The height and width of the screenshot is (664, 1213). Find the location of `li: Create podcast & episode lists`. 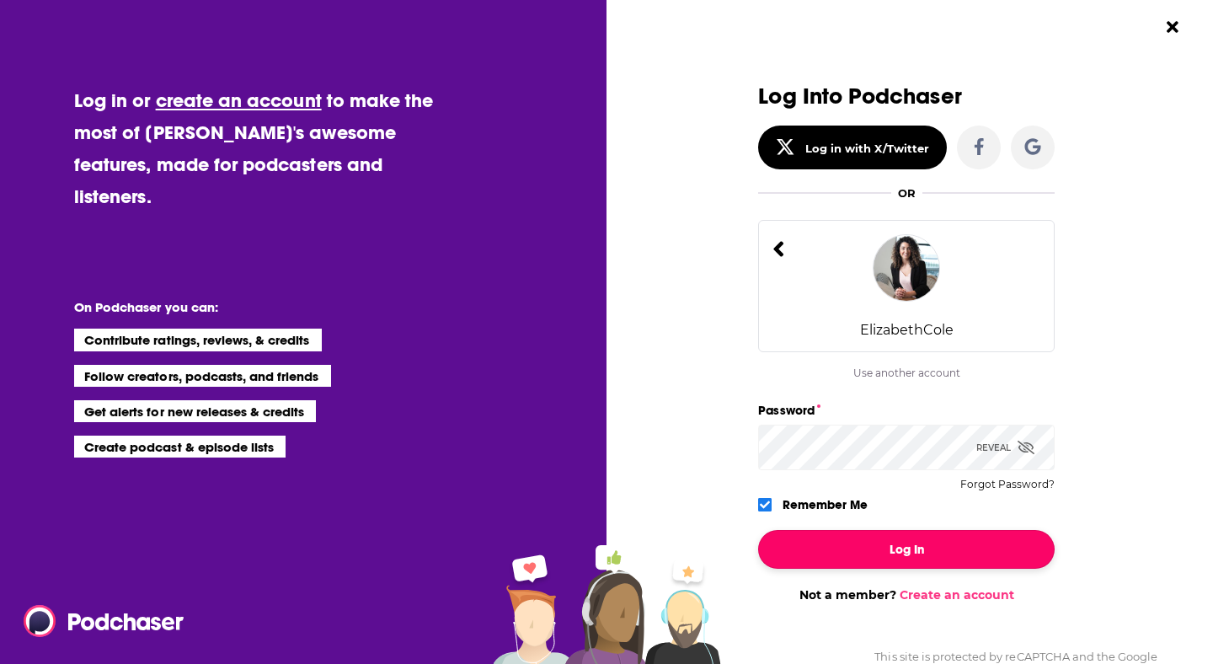

li: Create podcast & episode lists is located at coordinates (179, 446).